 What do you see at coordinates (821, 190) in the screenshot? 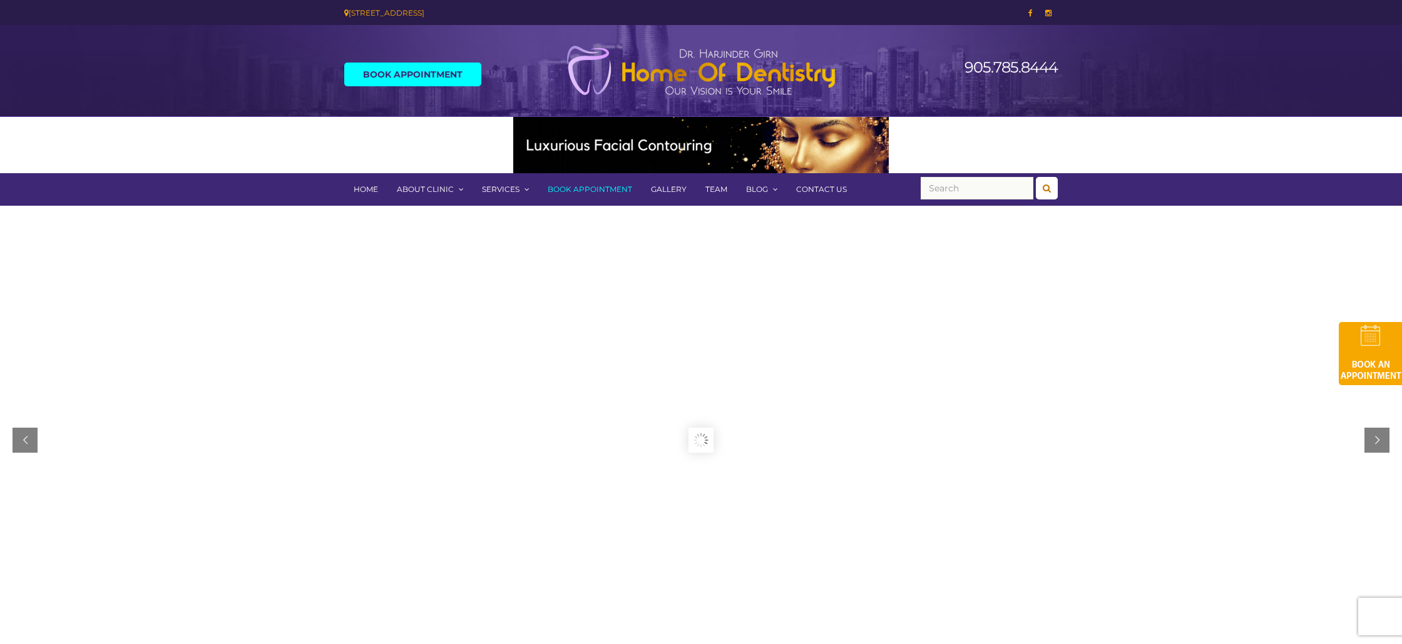
I see `a: Contact Us` at bounding box center [821, 190].